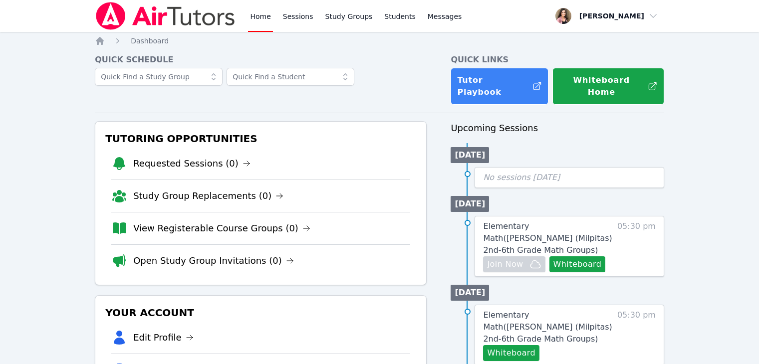  Describe the element at coordinates (261, 139) in the screenshot. I see `h3: Tutoring Opportunities` at that location.